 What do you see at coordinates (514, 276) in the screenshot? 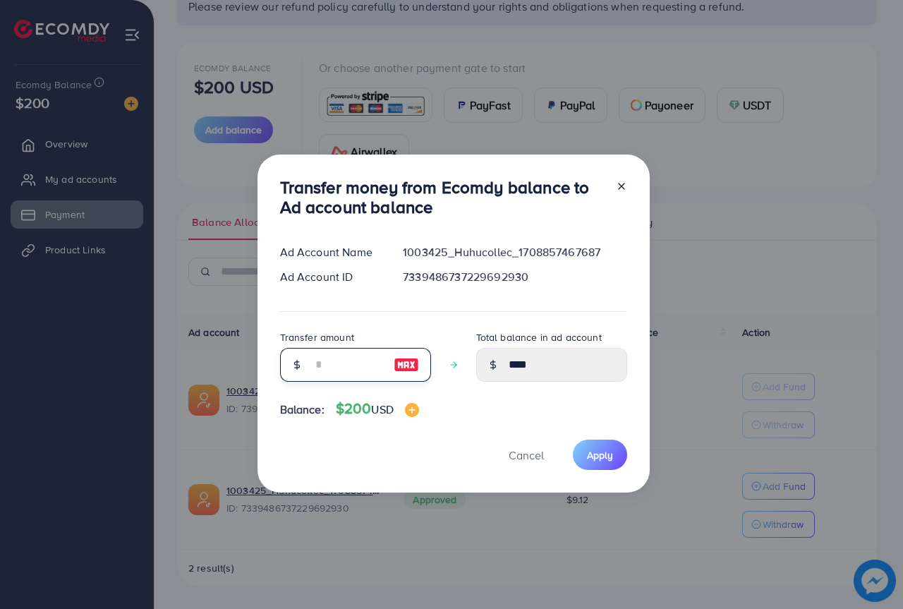
I see `div: 7339486737229692930` at bounding box center [514, 276].